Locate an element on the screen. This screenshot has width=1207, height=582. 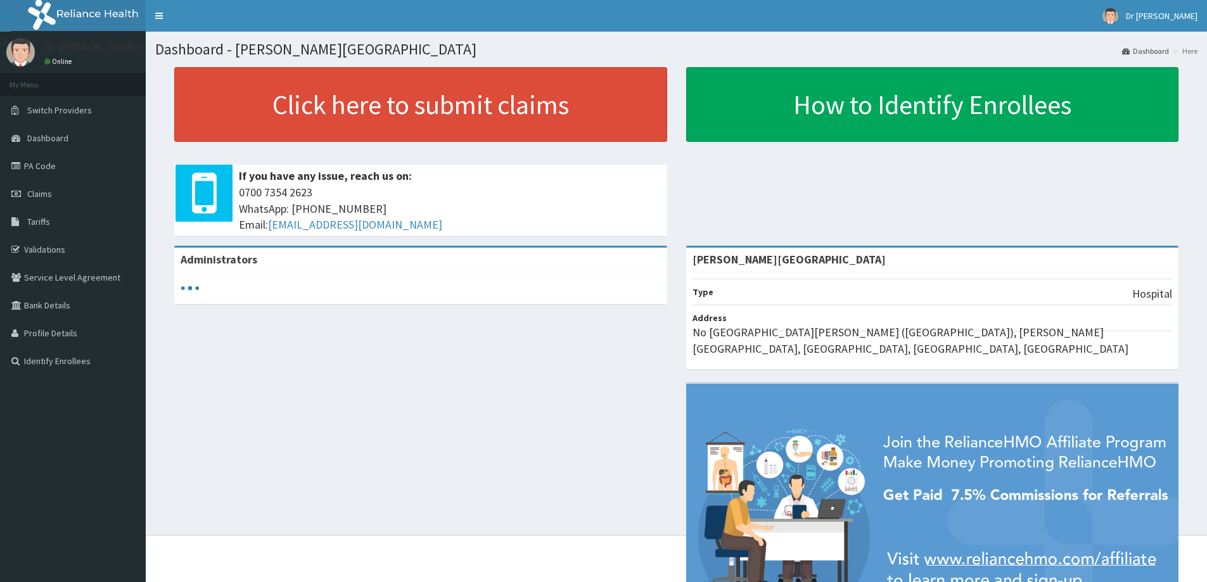
p: Hospital is located at coordinates (1152, 294).